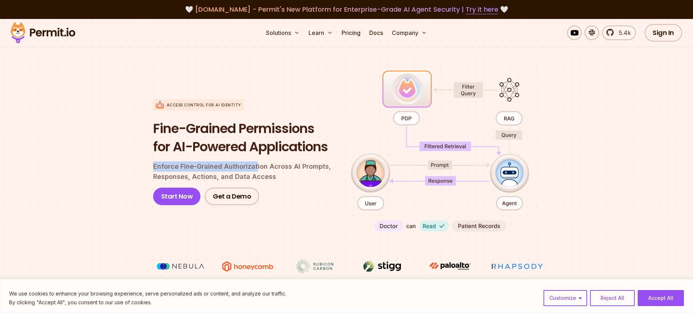 This screenshot has width=693, height=313. Describe the element at coordinates (283, 33) in the screenshot. I see `button: Solutions` at that location.